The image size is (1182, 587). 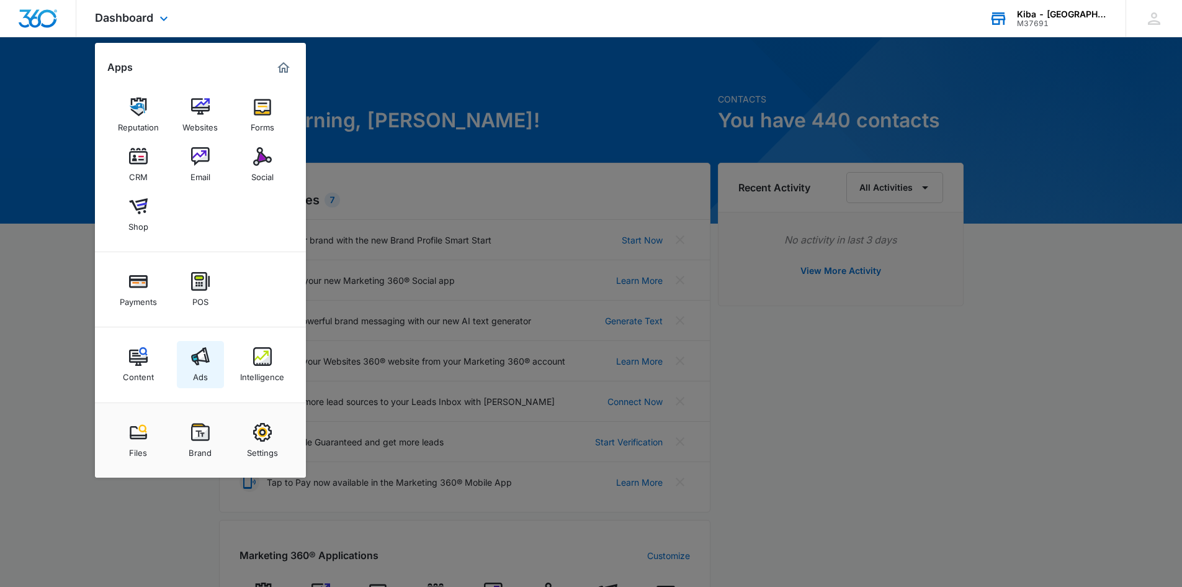 What do you see at coordinates (138, 364) in the screenshot?
I see `a: Content` at bounding box center [138, 364].